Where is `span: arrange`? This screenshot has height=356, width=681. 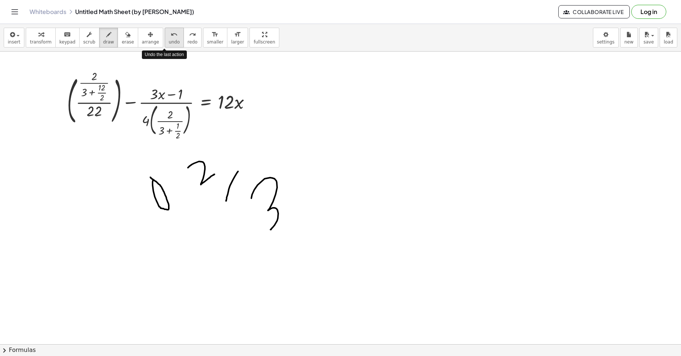
span: arrange is located at coordinates (150, 42).